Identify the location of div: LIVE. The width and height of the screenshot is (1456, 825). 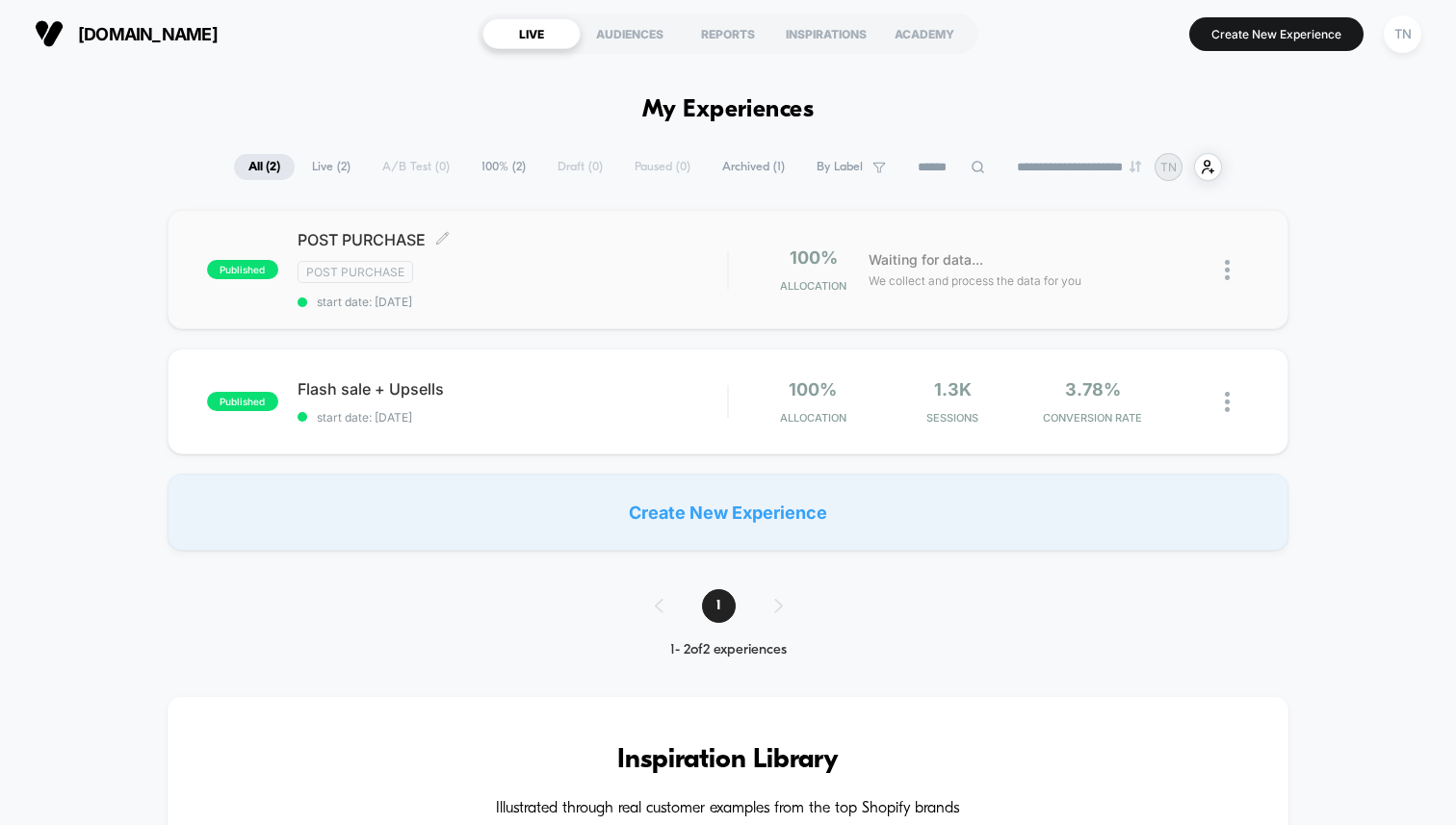
(531, 34).